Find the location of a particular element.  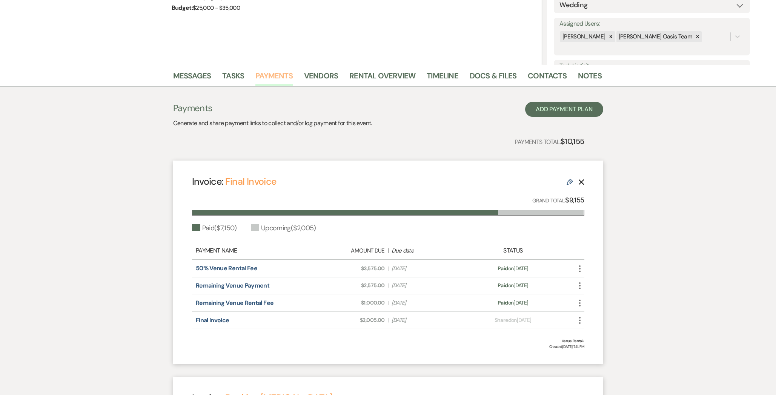

a: Notes is located at coordinates (589, 78).